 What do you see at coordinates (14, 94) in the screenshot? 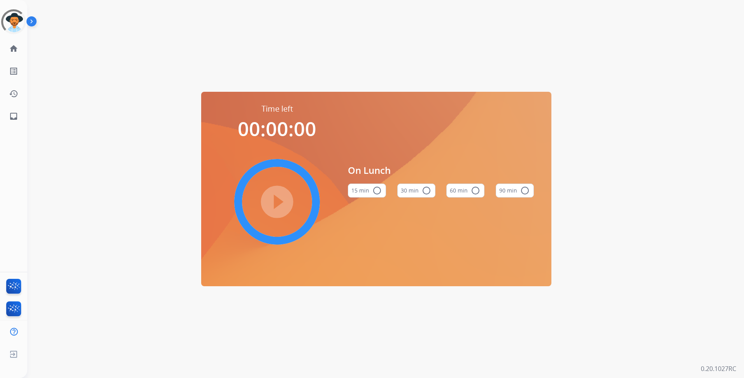
I see `mat-icon: history` at bounding box center [14, 94].